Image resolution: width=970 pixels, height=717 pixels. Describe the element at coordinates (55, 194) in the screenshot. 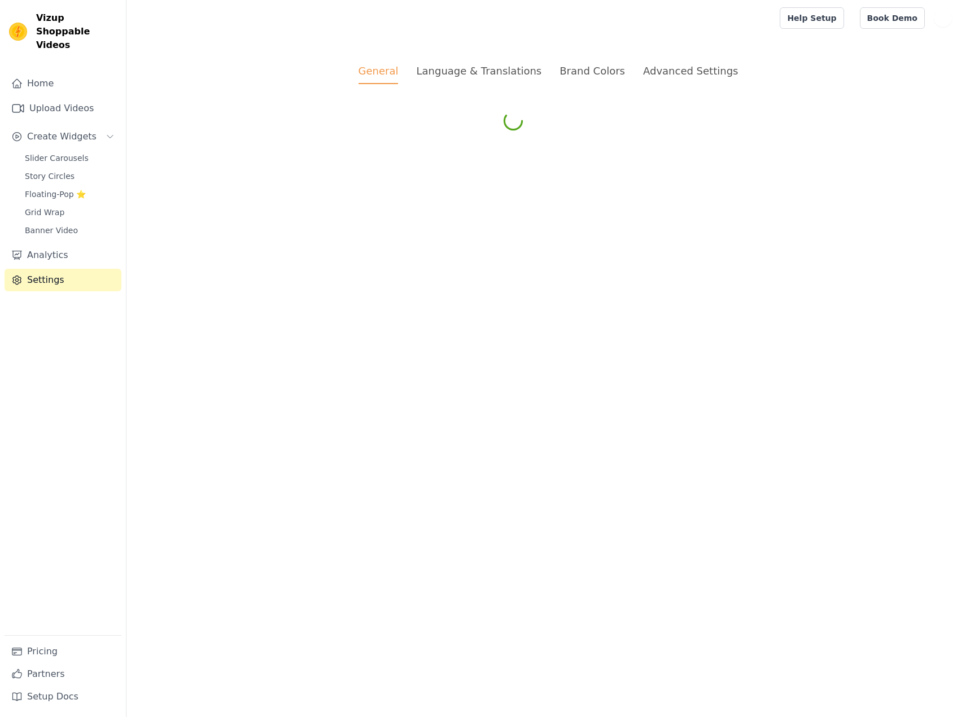

I see `span: Floating-Pop ⭐` at that location.